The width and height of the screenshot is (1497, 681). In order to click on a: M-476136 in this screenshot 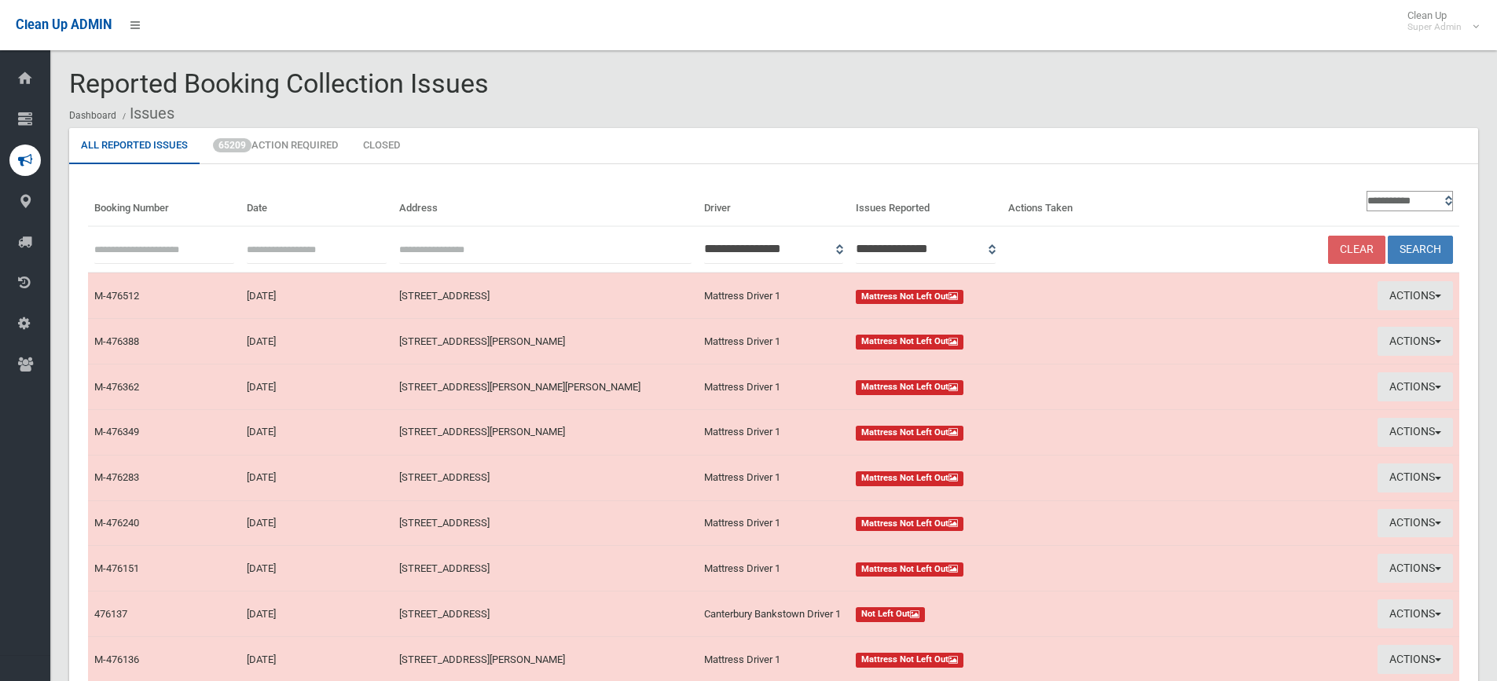, I will do `click(116, 659)`.